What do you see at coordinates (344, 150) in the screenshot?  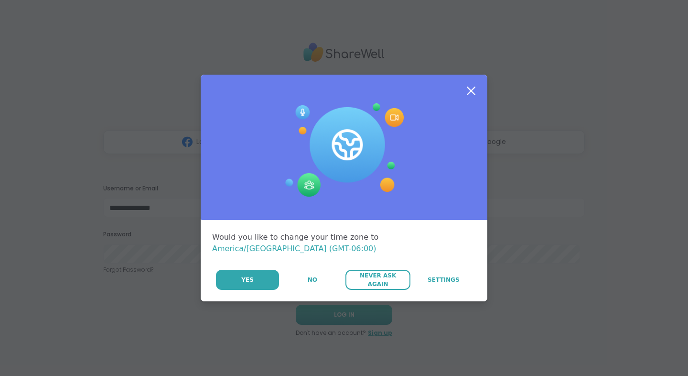 I see `img: Session Experience` at bounding box center [344, 150].